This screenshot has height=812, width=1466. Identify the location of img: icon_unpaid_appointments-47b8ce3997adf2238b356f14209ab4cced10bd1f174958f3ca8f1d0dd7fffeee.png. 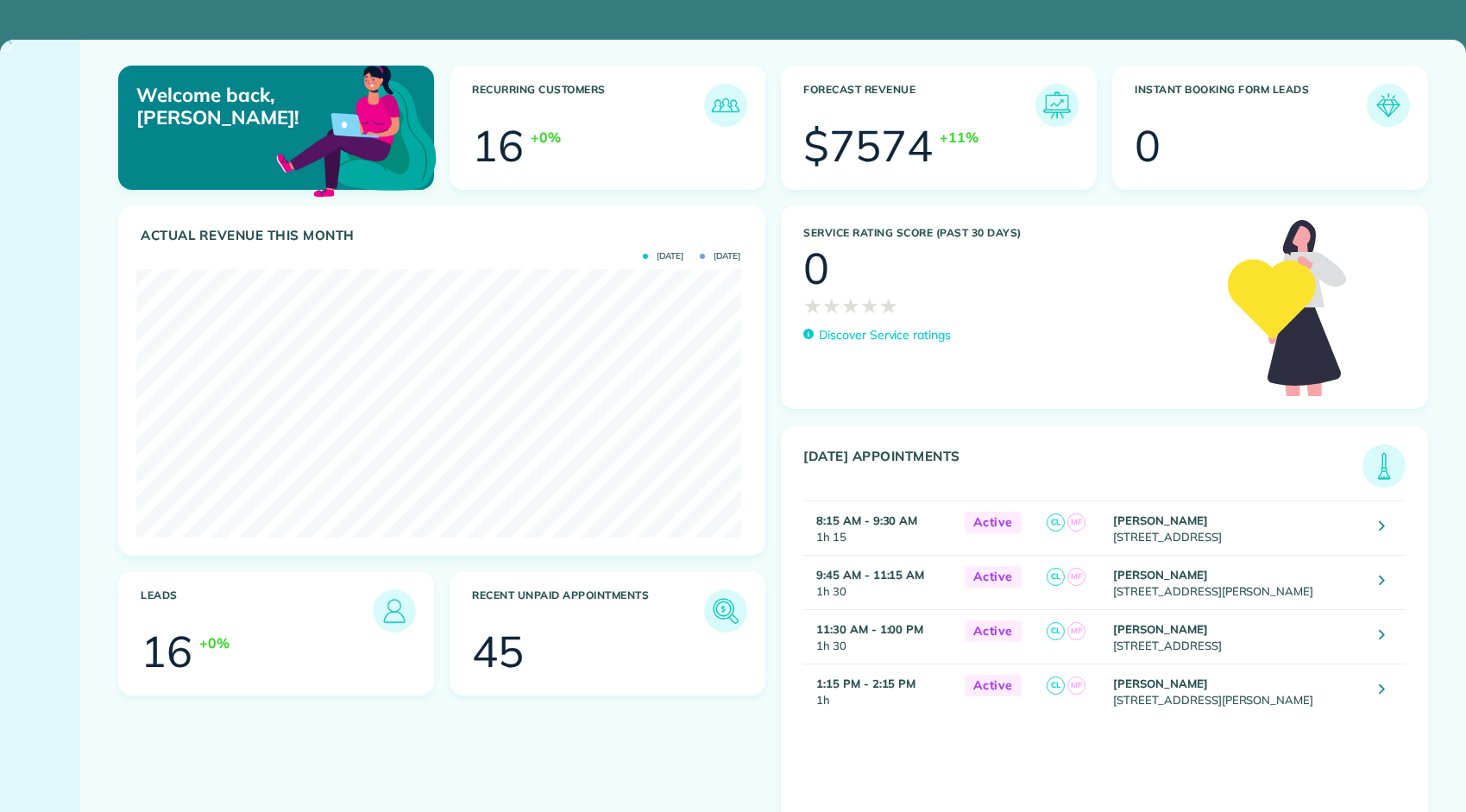
(726, 611).